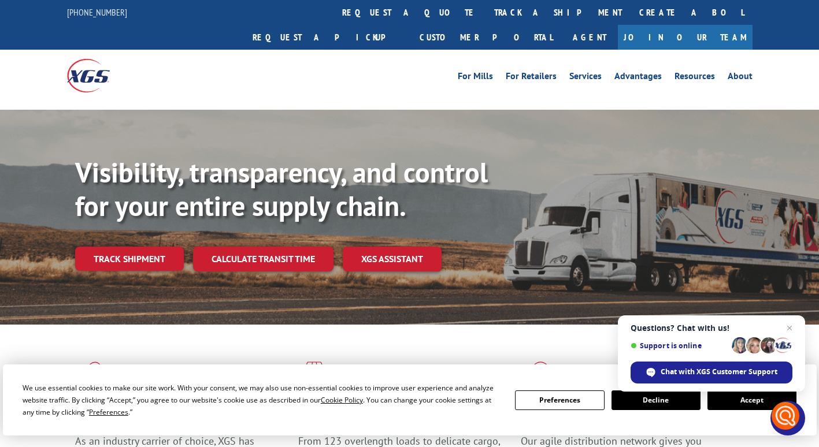  I want to click on img: xgs-icon-total-supply-chain-intelligence-red, so click(93, 377).